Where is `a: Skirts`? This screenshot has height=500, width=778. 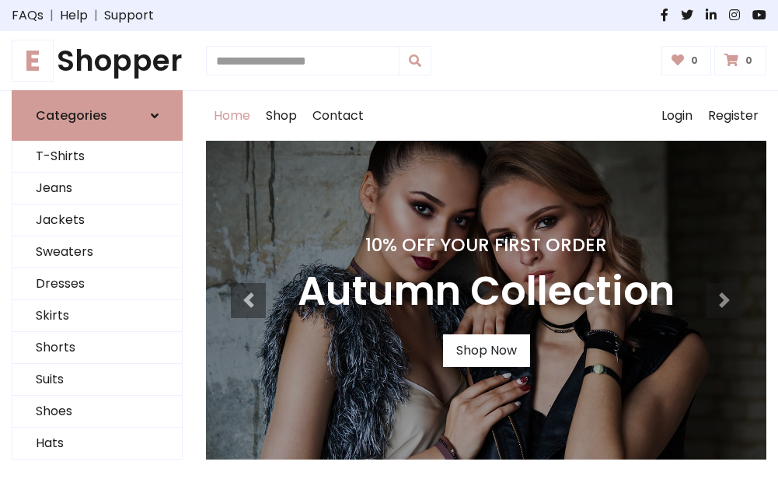 a: Skirts is located at coordinates (97, 316).